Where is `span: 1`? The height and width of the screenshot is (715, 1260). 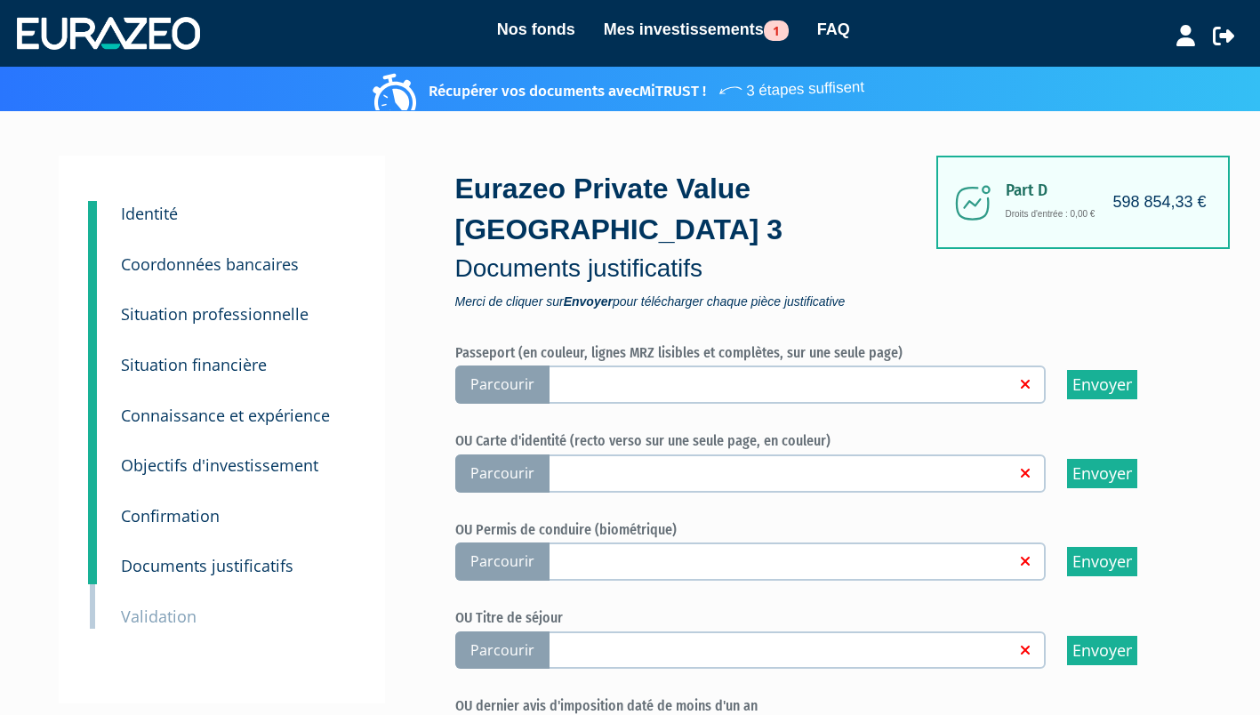 span: 1 is located at coordinates (777, 30).